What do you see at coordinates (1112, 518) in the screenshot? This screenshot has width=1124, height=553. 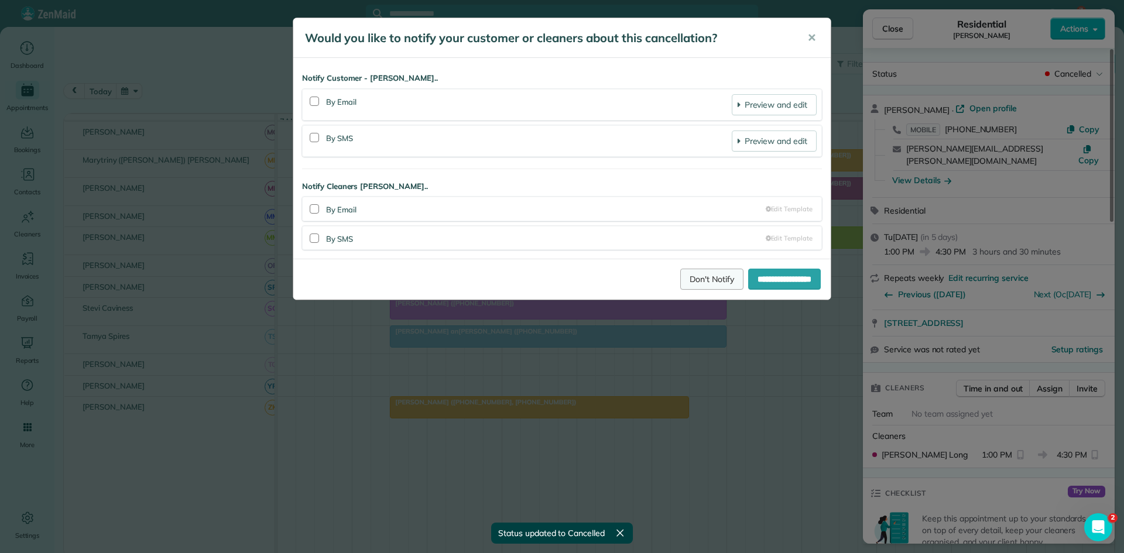 I see `span: 2` at bounding box center [1112, 518].